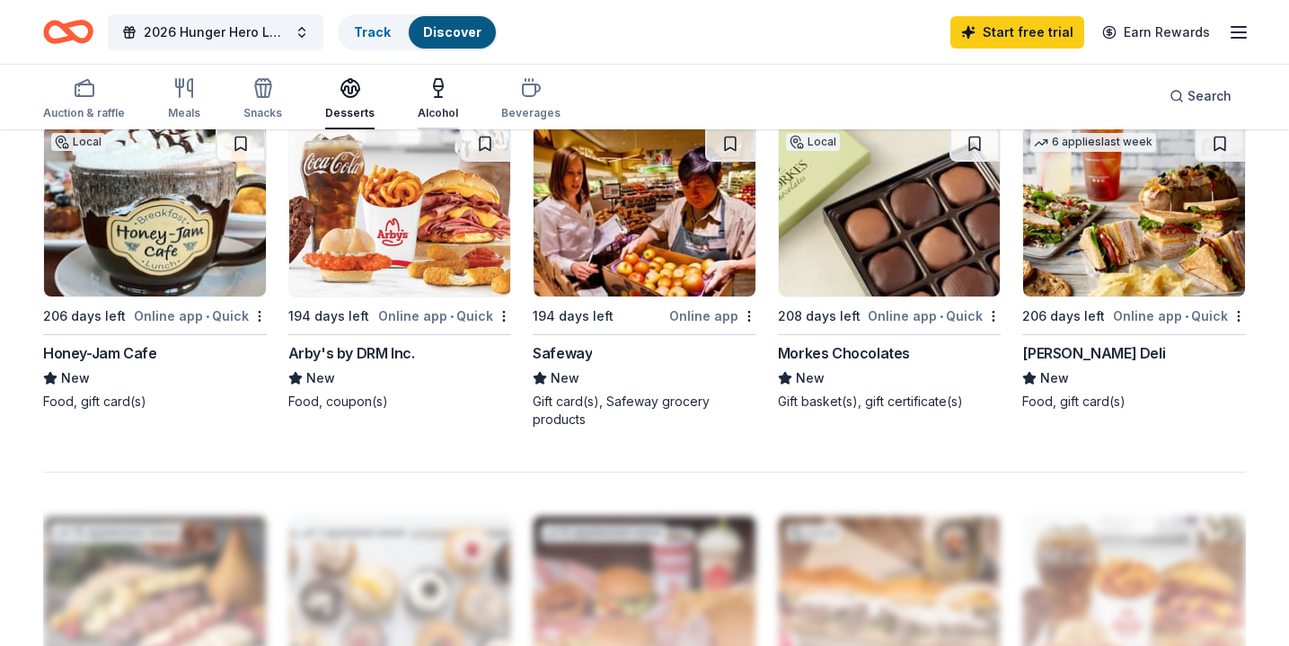 This screenshot has height=646, width=1289. What do you see at coordinates (400, 268) in the screenshot?
I see `a: Image for Arby's by DRM Inc.194 days leftOnline app•QuickArby's by DRM Inc.NewFood, coupon(s)` at bounding box center [400, 268].